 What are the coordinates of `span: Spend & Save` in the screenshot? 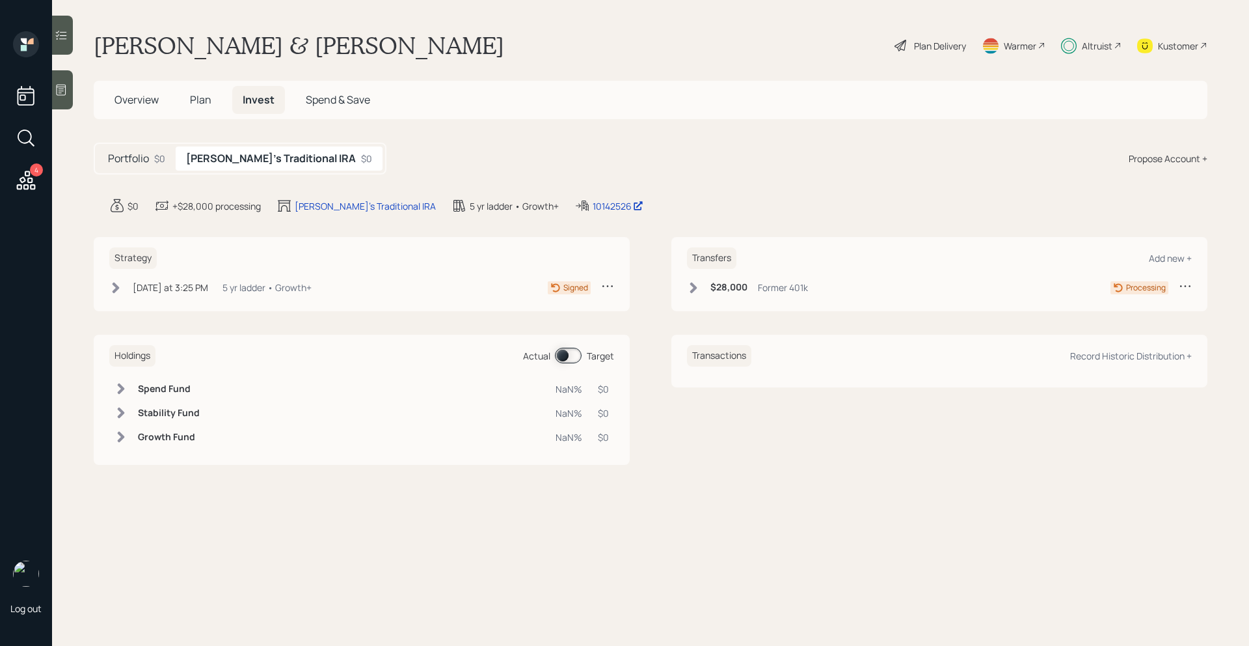 It's located at (338, 100).